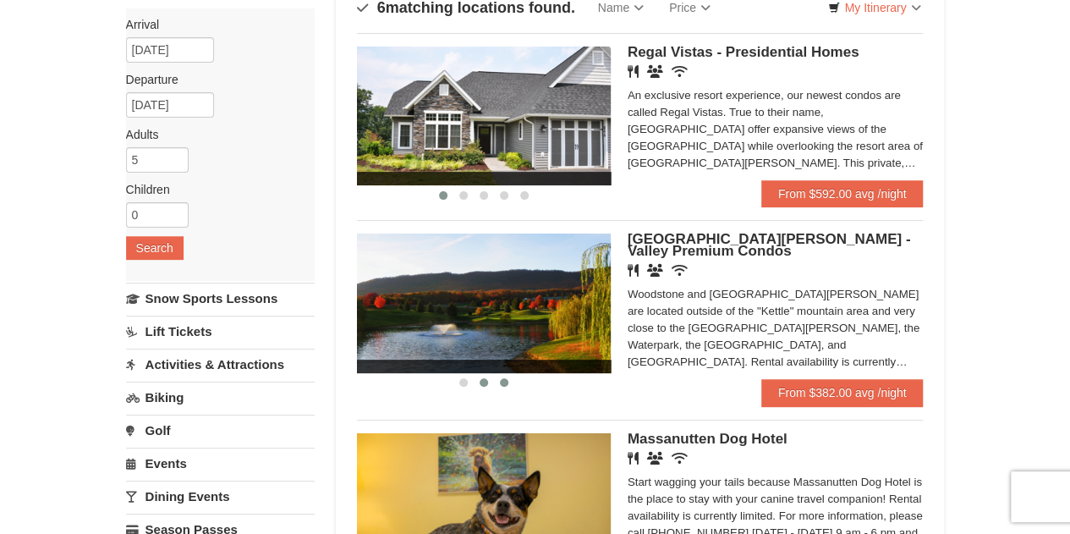 The height and width of the screenshot is (534, 1070). I want to click on span: Regal Vistas - Presidential Homes, so click(743, 52).